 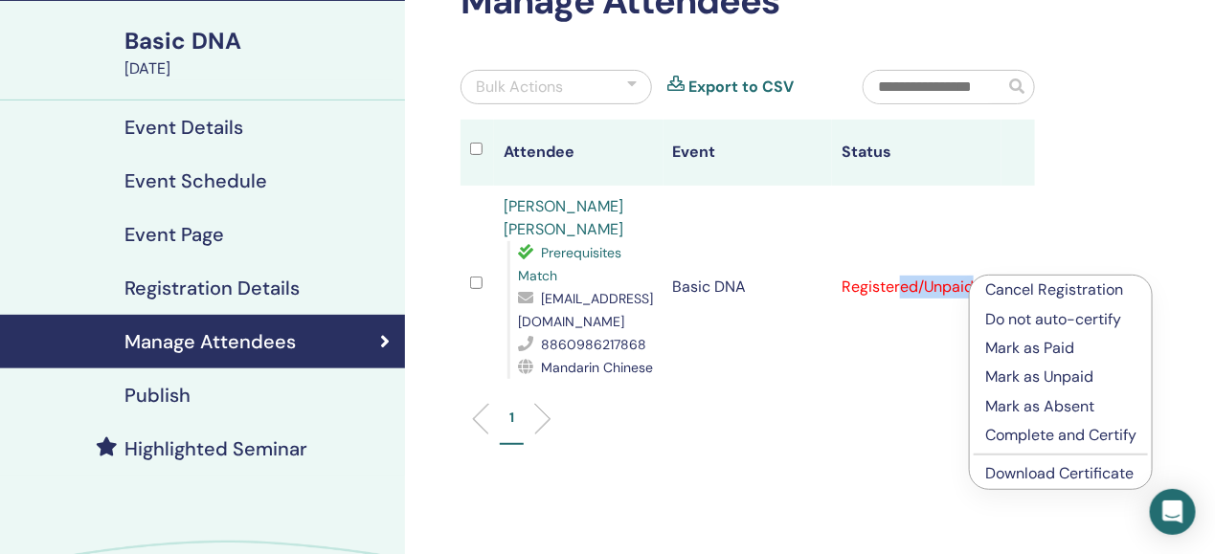 What do you see at coordinates (1173, 512) in the screenshot?
I see `div: Open Intercom Messenger` at bounding box center [1173, 512].